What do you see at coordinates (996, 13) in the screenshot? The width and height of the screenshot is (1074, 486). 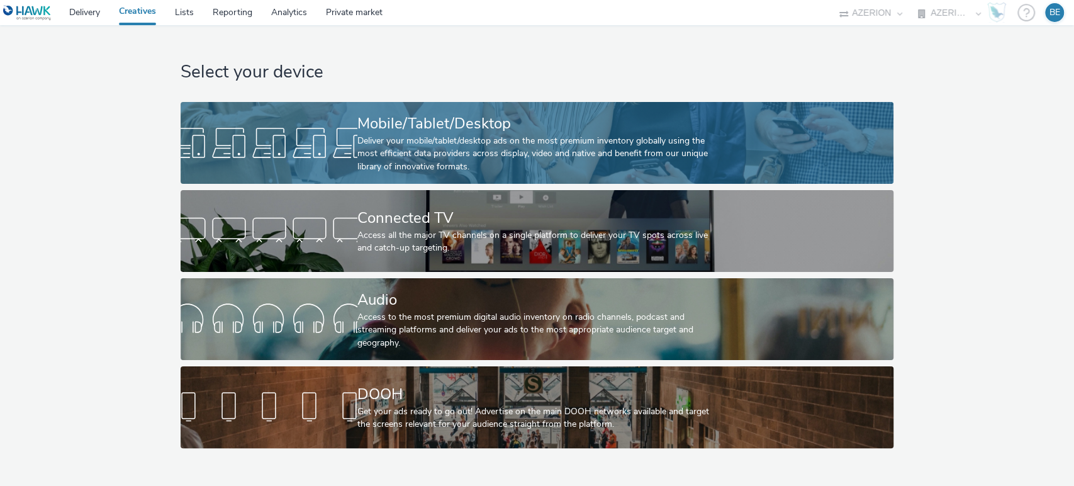 I see `div: Hawk Academy` at bounding box center [996, 13].